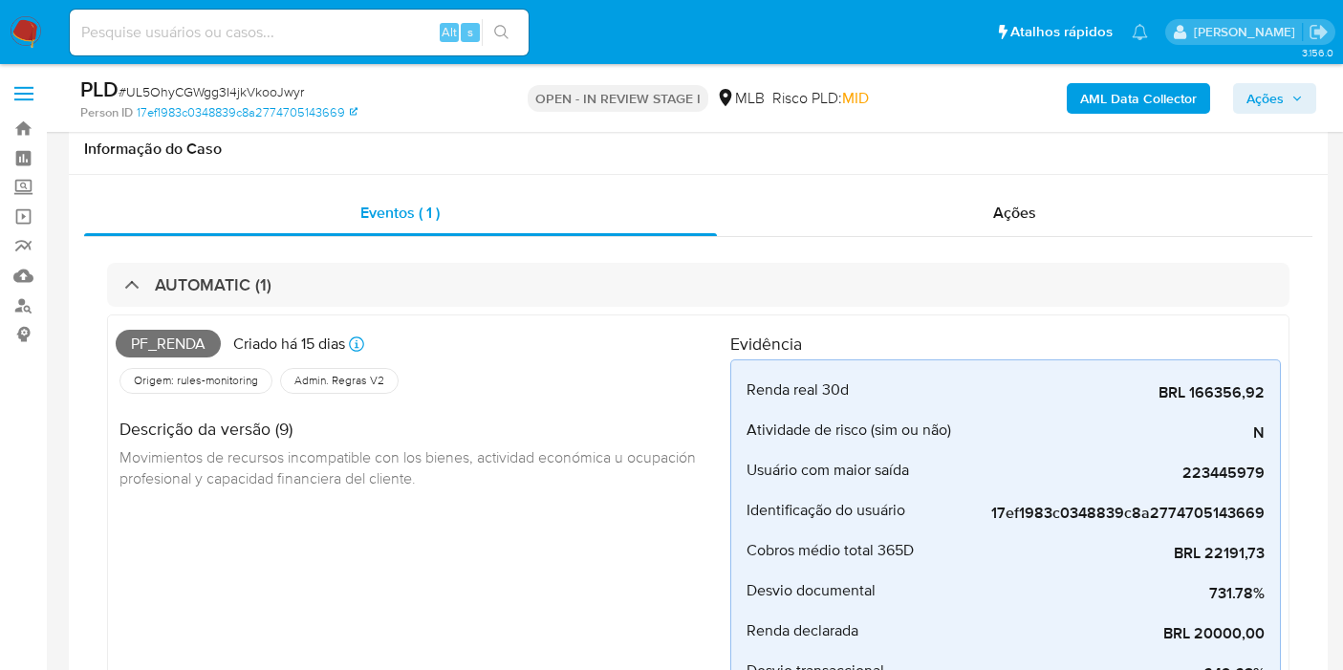 The width and height of the screenshot is (1343, 670). Describe the element at coordinates (399, 212) in the screenshot. I see `span: Eventos ( 1 )` at that location.